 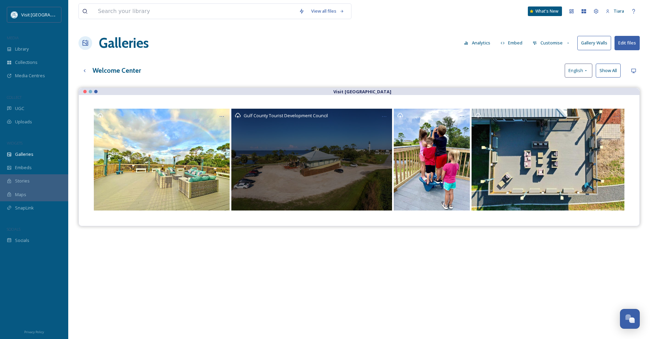 What do you see at coordinates (30, 75) in the screenshot?
I see `span: Media Centres` at bounding box center [30, 75].